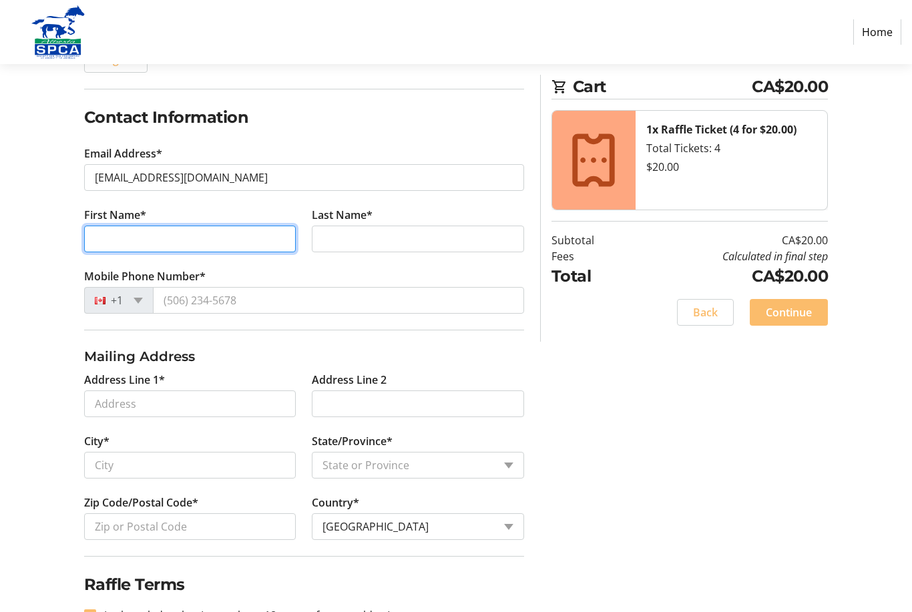  Describe the element at coordinates (731, 167) in the screenshot. I see `div: $20.00` at that location.